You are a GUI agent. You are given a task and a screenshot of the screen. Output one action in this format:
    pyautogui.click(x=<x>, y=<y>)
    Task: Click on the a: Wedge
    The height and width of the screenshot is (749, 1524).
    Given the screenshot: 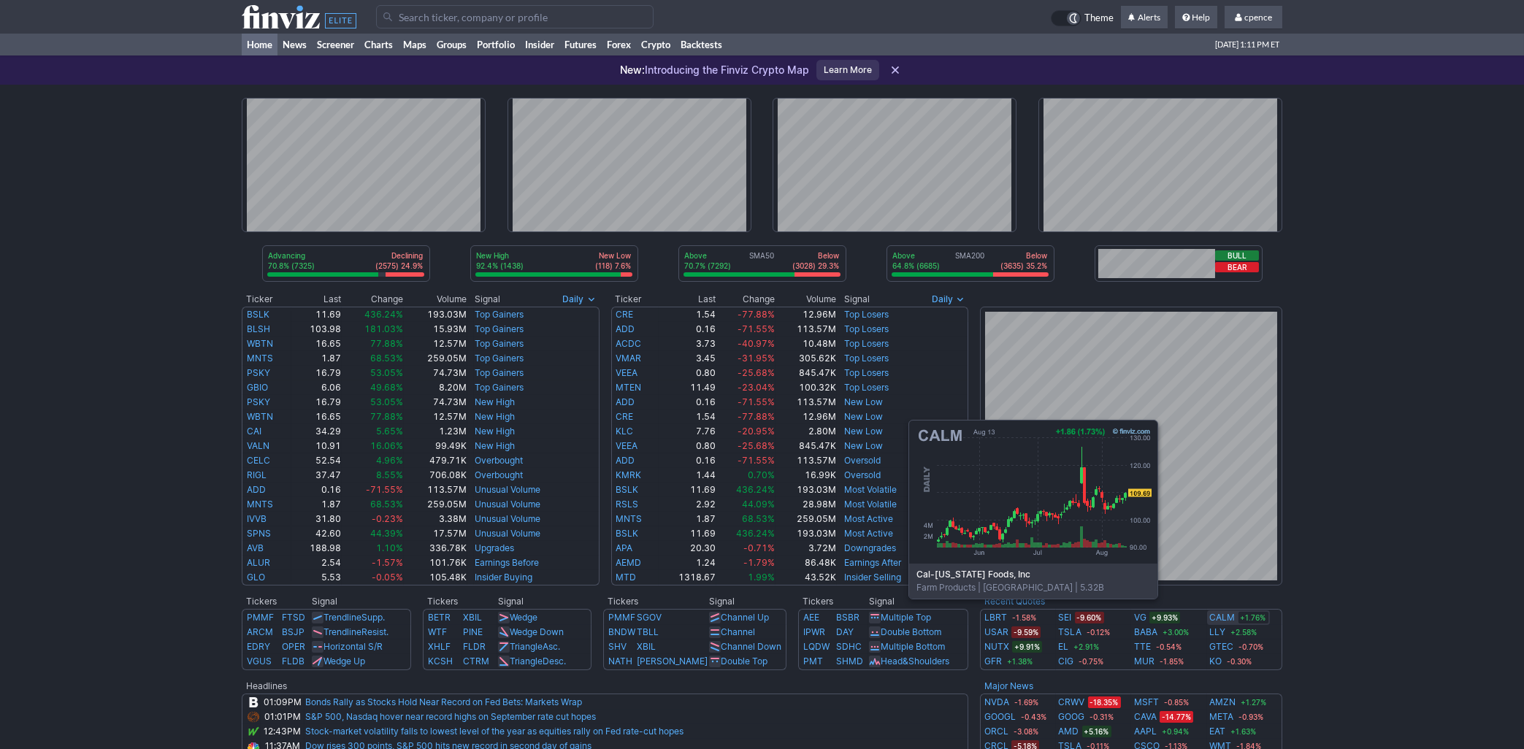 What is the action you would take?
    pyautogui.click(x=524, y=617)
    